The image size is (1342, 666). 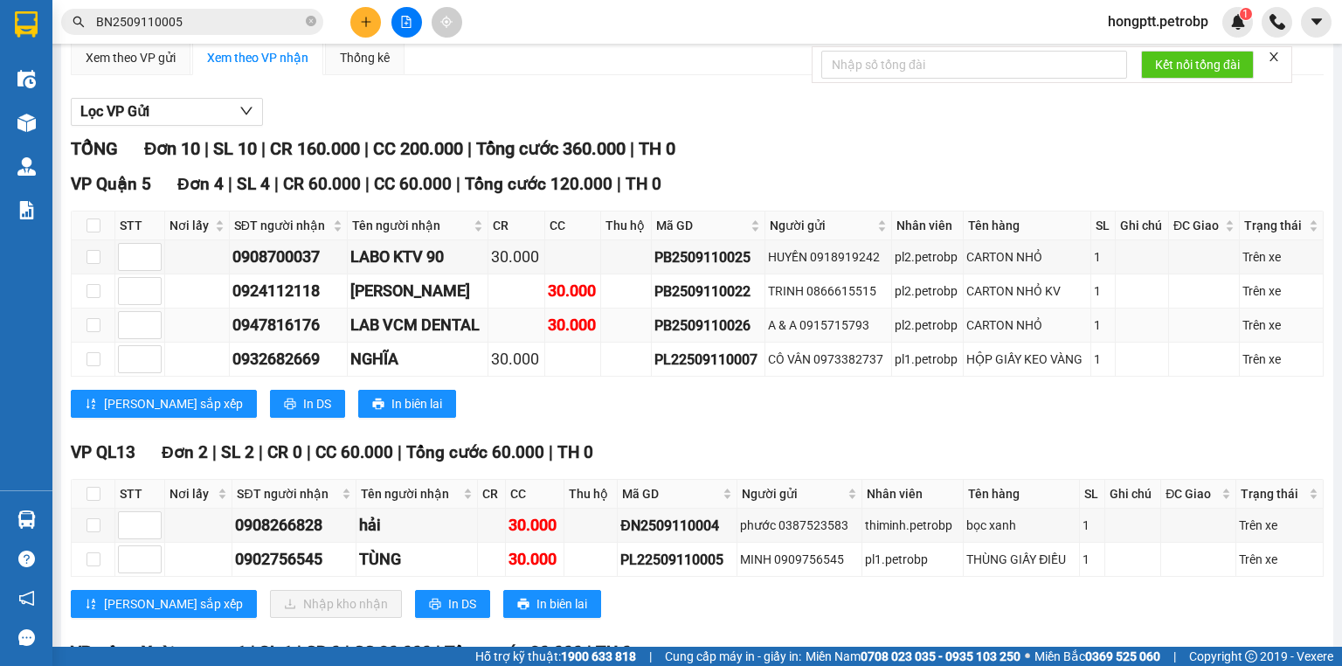 What do you see at coordinates (199, 22) in the screenshot?
I see `input: Tìm tên, số ĐT hoặc mã đơn` at bounding box center [199, 22].